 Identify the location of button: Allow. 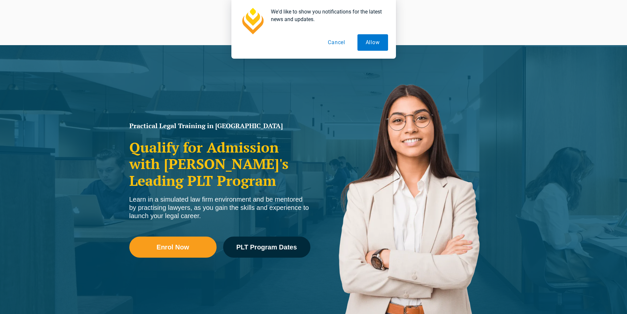
(373, 42).